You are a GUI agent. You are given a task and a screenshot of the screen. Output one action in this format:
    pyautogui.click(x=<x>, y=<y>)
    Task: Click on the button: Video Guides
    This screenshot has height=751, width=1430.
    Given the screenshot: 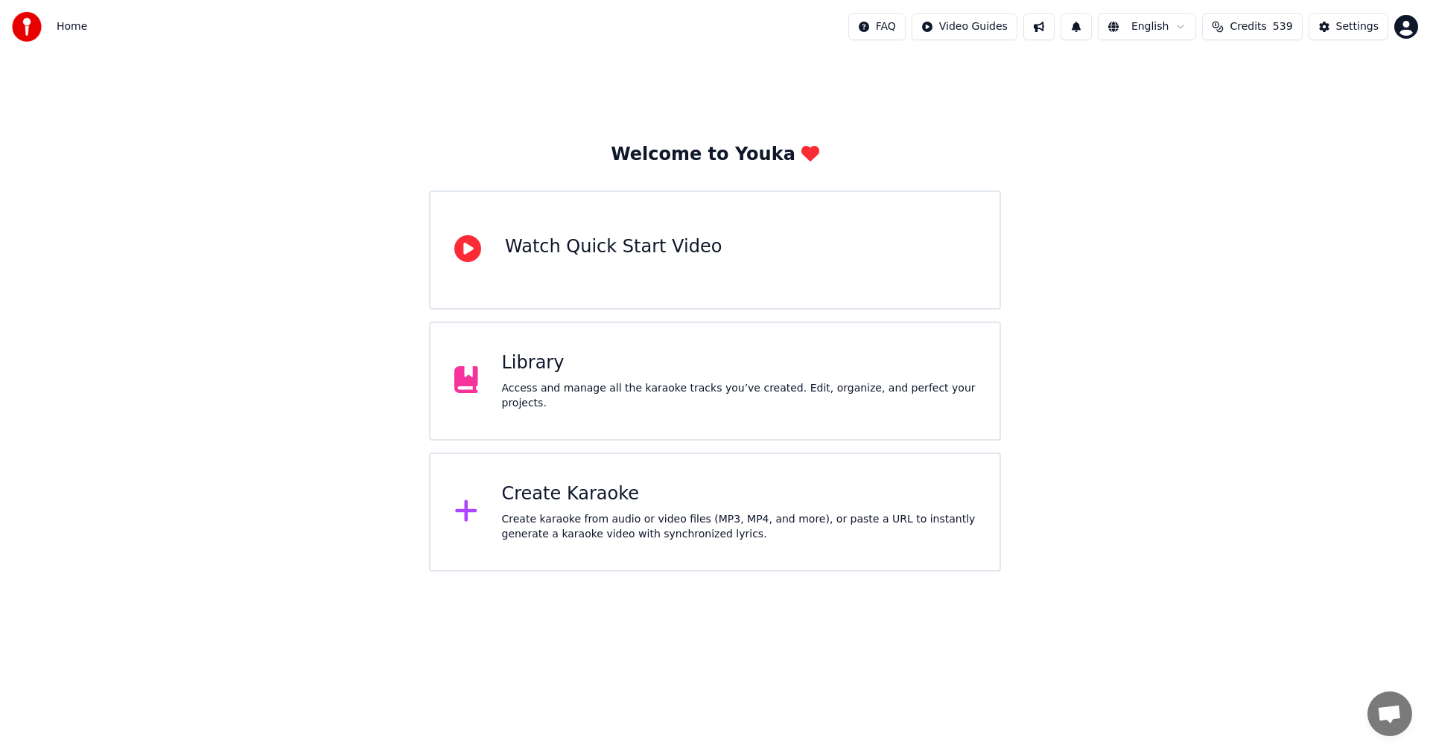 What is the action you would take?
    pyautogui.click(x=964, y=27)
    